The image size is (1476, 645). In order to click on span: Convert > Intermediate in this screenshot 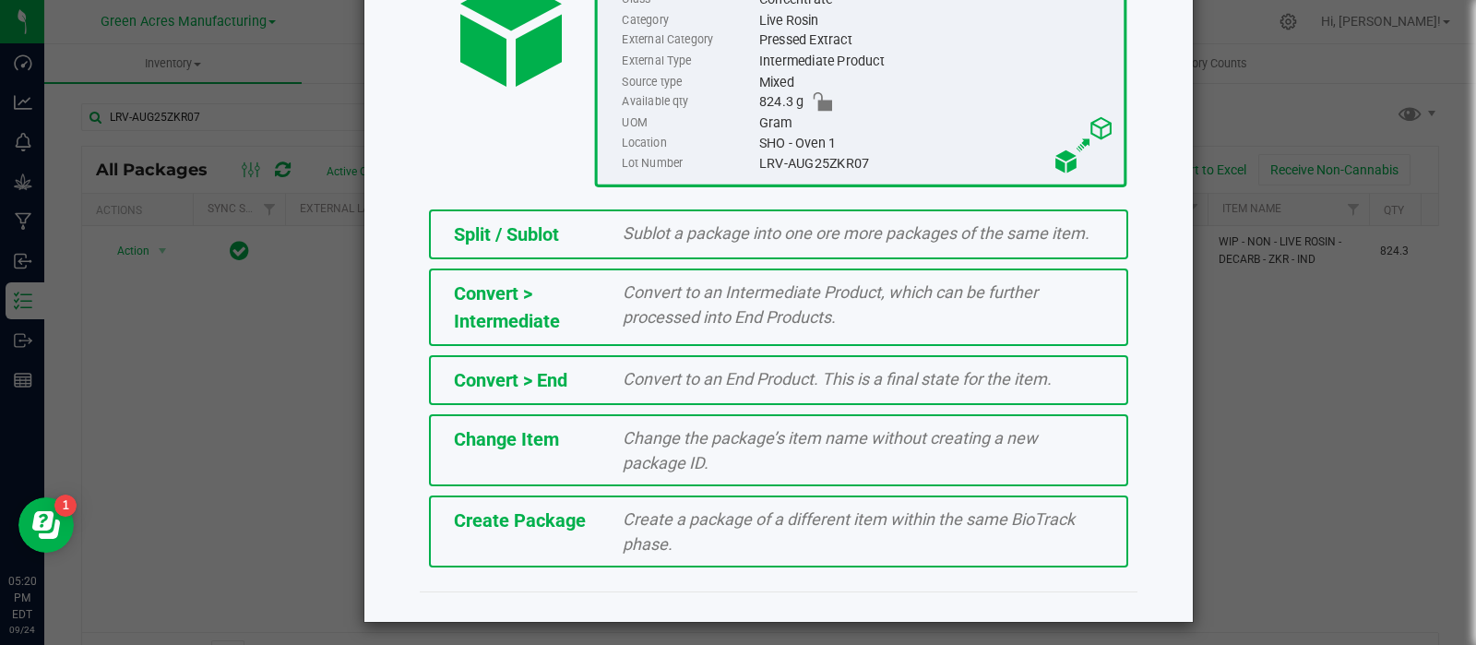, I will do `click(507, 307)`.